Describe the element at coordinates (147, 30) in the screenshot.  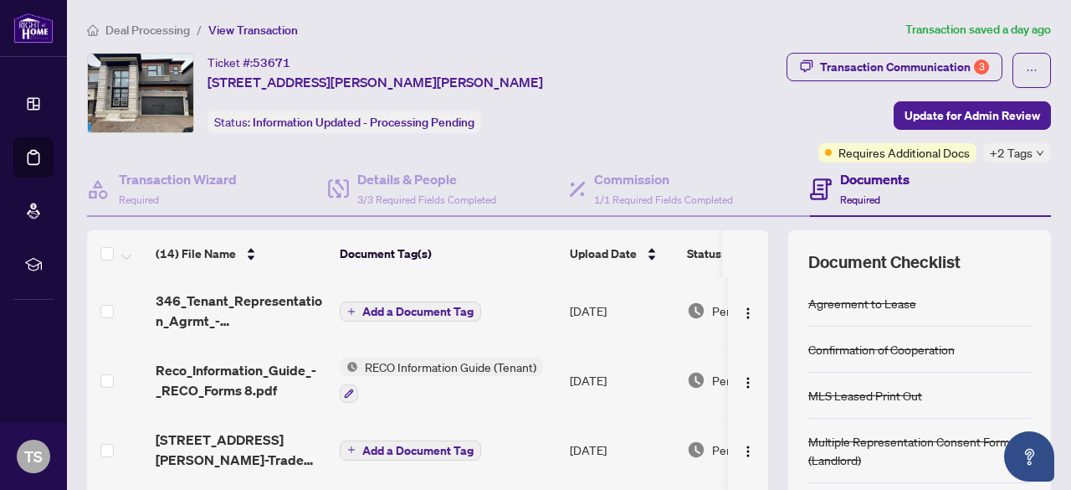
I see `span: Deal Processing` at that location.